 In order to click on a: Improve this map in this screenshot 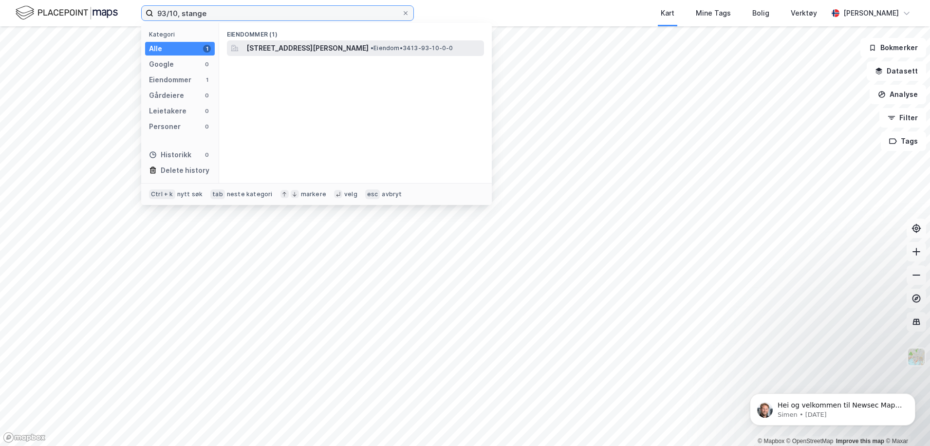, I will do `click(860, 441)`.